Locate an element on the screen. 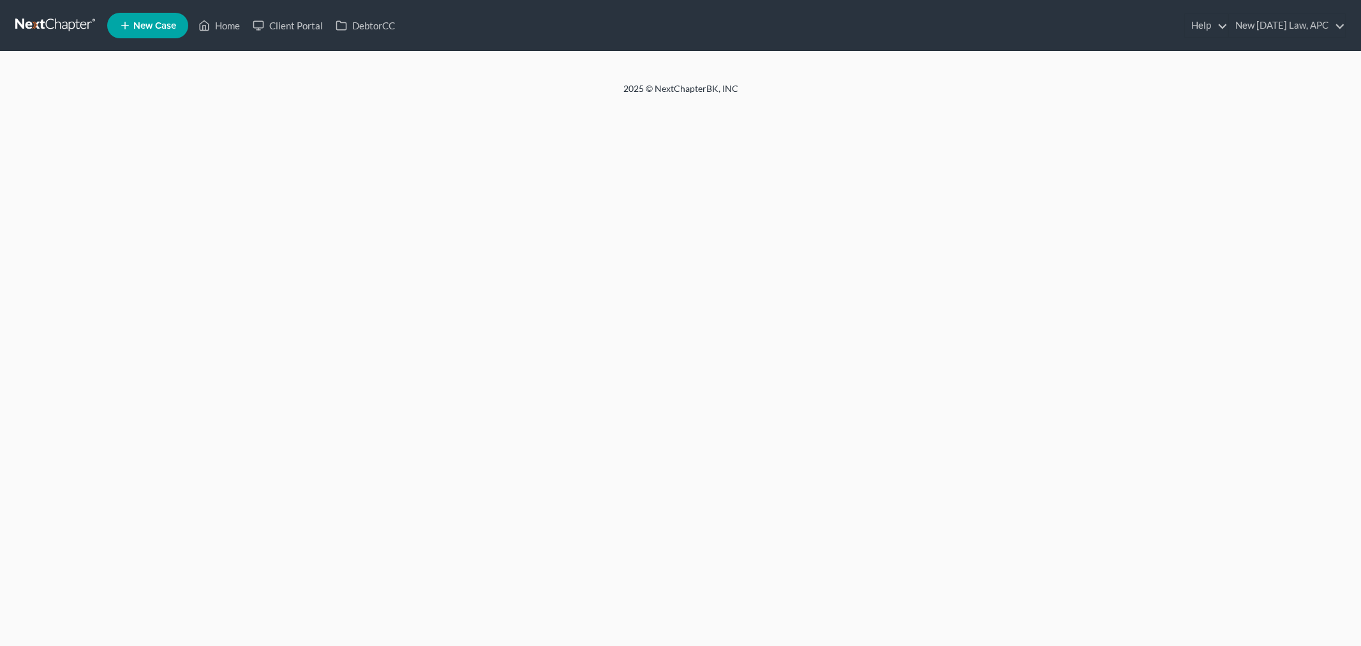 The height and width of the screenshot is (646, 1361). a: DebtorCC is located at coordinates (365, 26).